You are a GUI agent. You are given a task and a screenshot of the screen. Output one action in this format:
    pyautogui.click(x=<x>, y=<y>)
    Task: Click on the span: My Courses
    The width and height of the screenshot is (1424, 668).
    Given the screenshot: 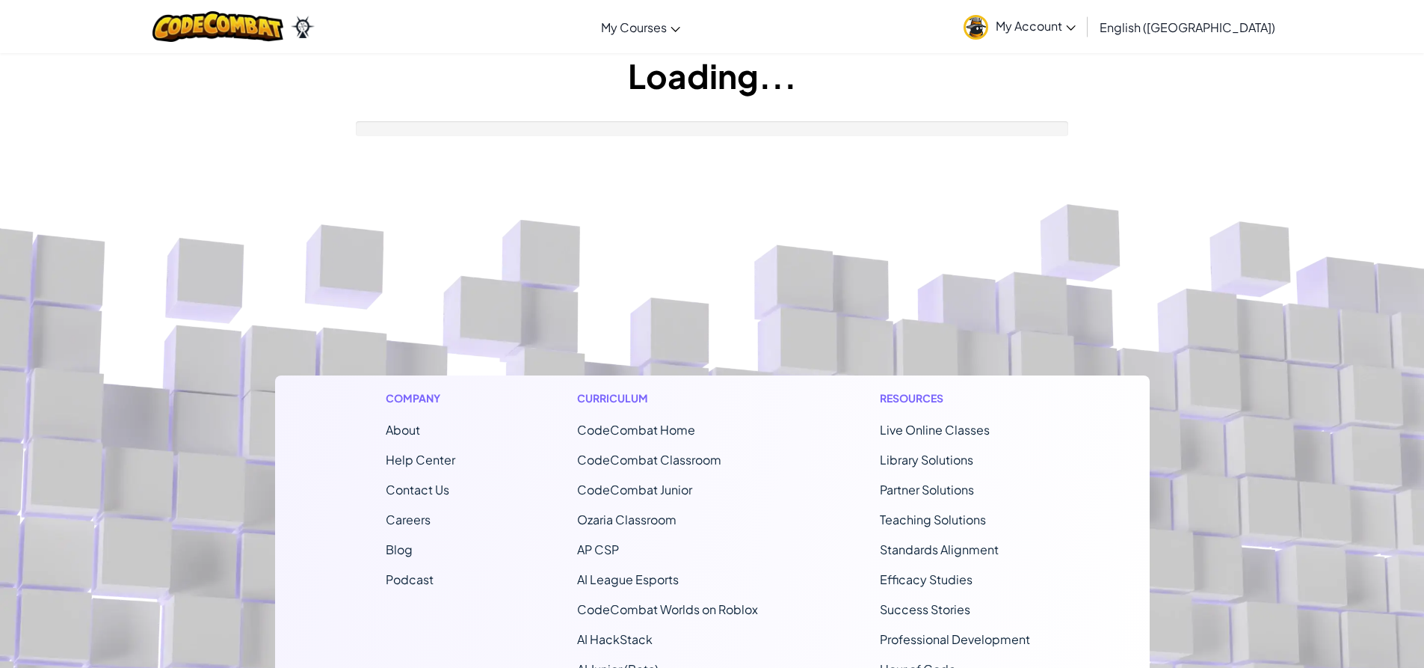 What is the action you would take?
    pyautogui.click(x=634, y=27)
    